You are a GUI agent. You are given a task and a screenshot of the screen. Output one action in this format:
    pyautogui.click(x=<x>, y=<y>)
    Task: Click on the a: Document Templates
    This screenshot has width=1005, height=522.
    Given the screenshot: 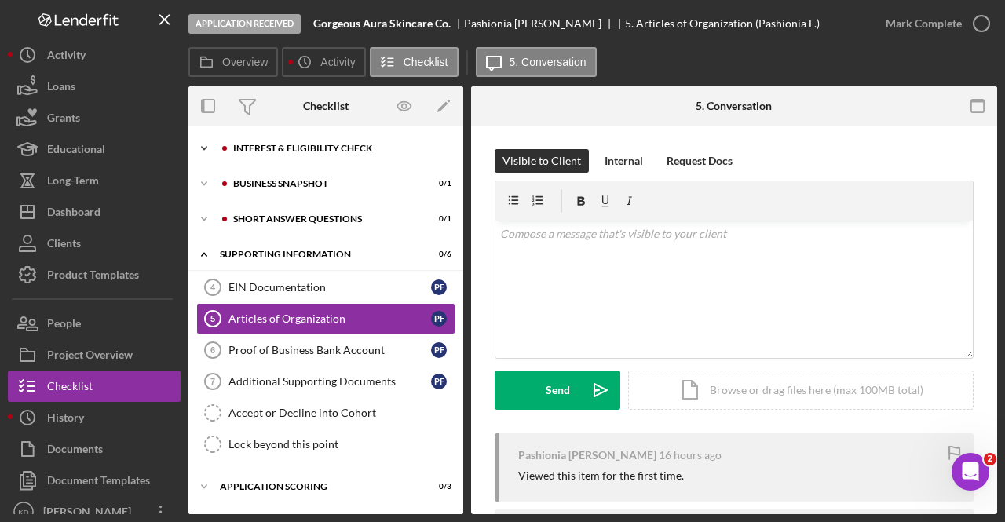 What is the action you would take?
    pyautogui.click(x=94, y=480)
    